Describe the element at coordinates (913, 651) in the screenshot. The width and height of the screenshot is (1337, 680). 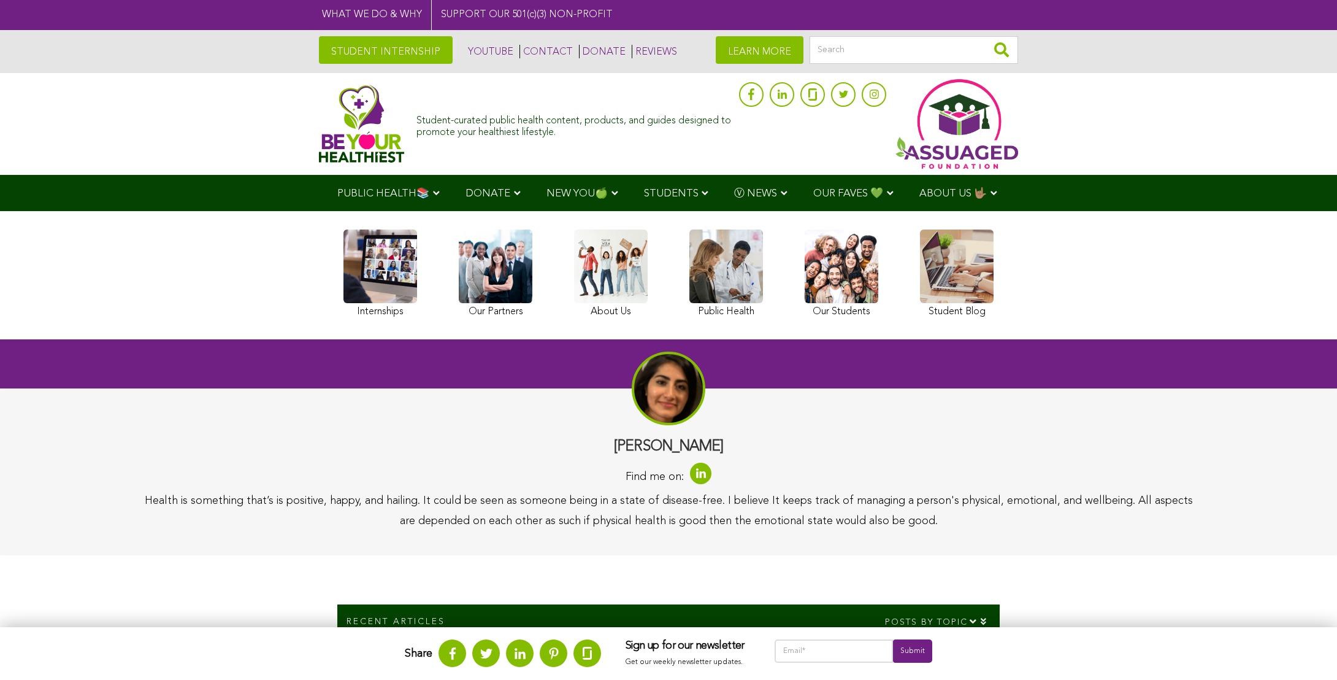
I see `input: Submit` at that location.